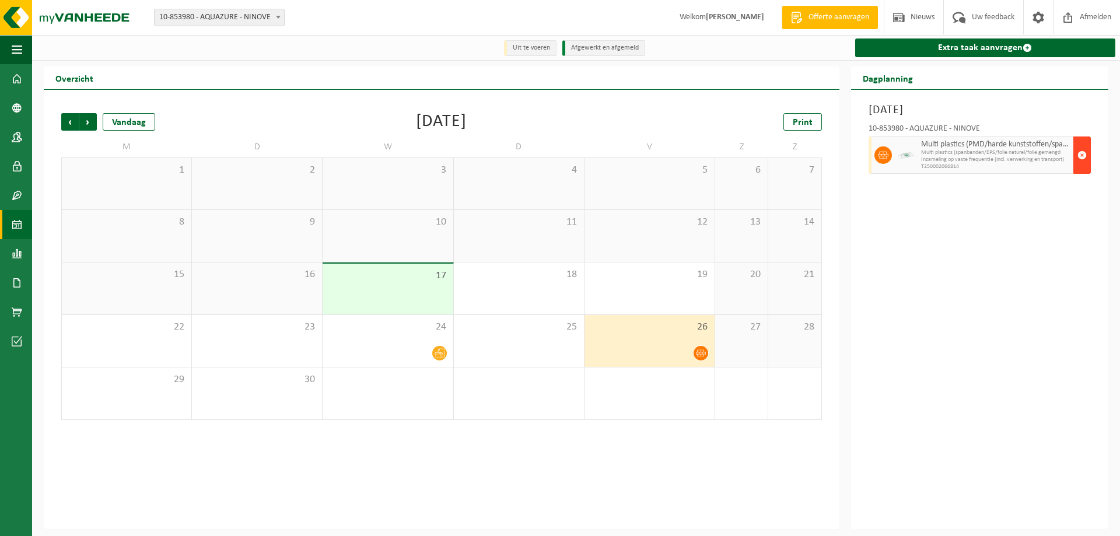 This screenshot has width=1120, height=536. What do you see at coordinates (257, 275) in the screenshot?
I see `span: 16` at bounding box center [257, 275].